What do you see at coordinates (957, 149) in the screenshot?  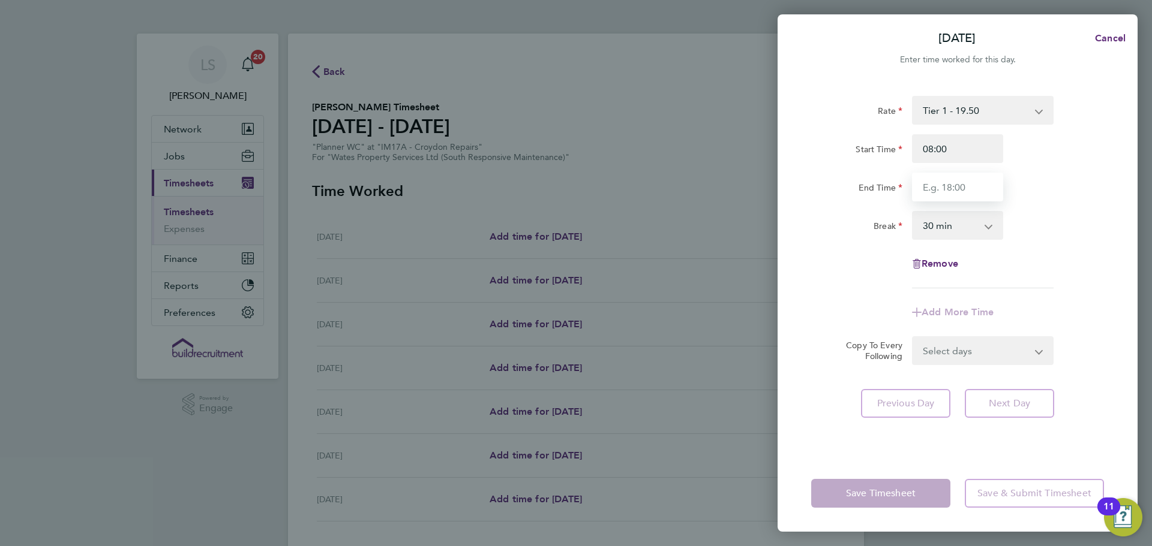 I see `input: E.g. 08:00` at bounding box center [957, 149].